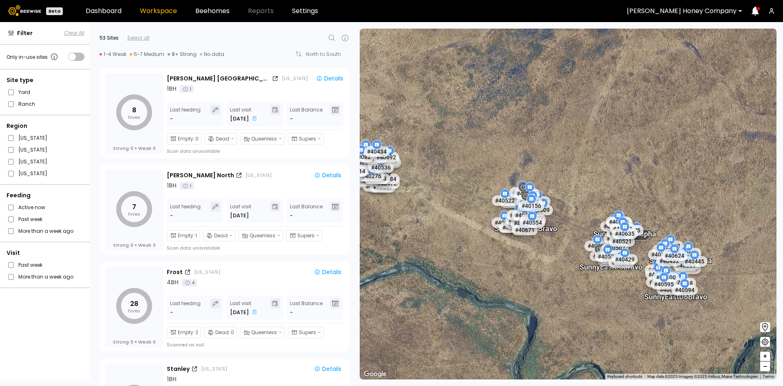 The height and width of the screenshot is (386, 783). Describe the element at coordinates (185, 114) in the screenshot. I see `div: Last feeding` at that location.